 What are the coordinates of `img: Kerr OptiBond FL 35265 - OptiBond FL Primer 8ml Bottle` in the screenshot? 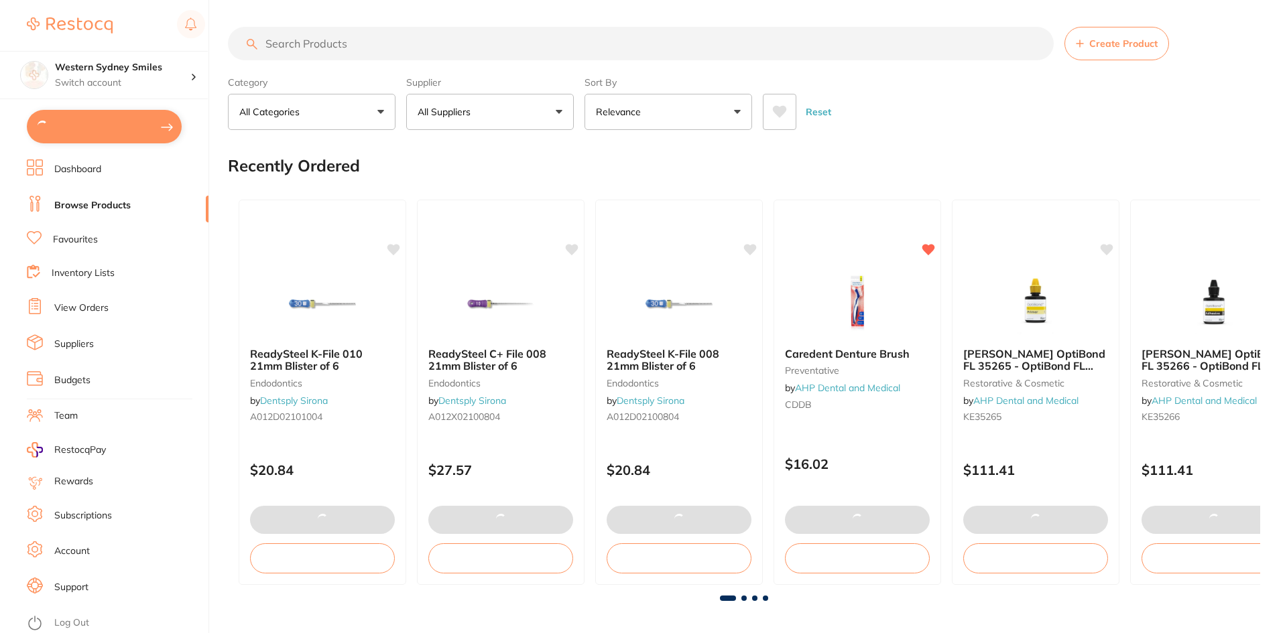 It's located at (1036, 304).